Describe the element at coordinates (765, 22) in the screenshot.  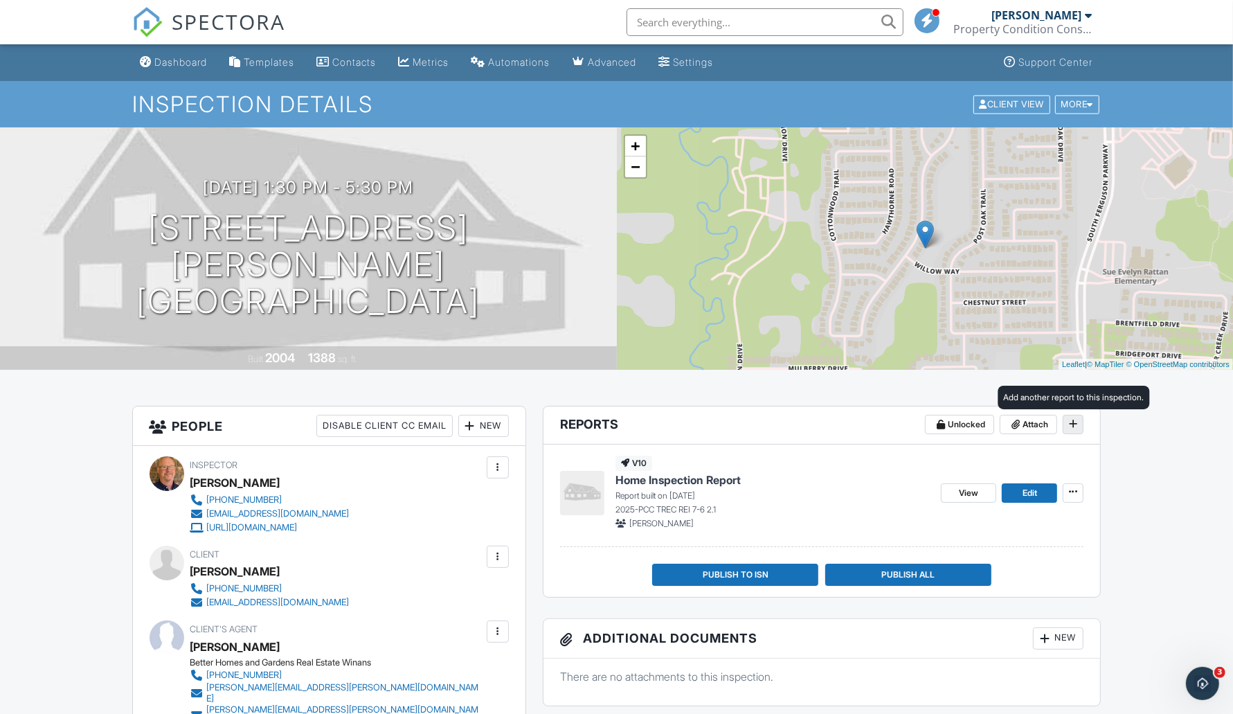
I see `input: Search everything...` at that location.